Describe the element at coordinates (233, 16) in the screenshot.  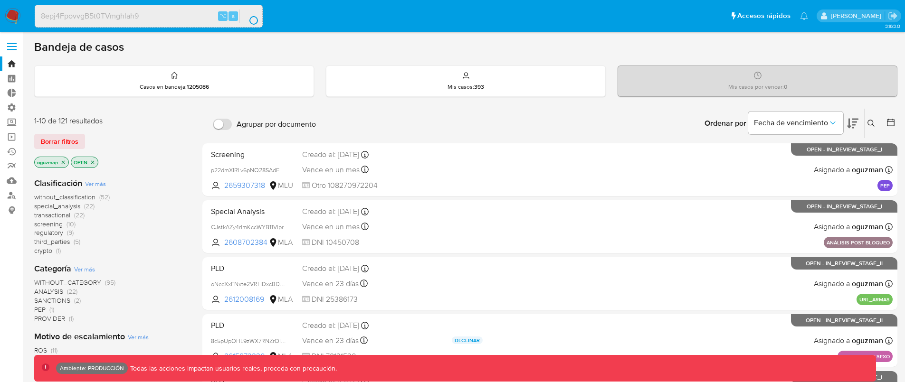
I see `span: s` at that location.